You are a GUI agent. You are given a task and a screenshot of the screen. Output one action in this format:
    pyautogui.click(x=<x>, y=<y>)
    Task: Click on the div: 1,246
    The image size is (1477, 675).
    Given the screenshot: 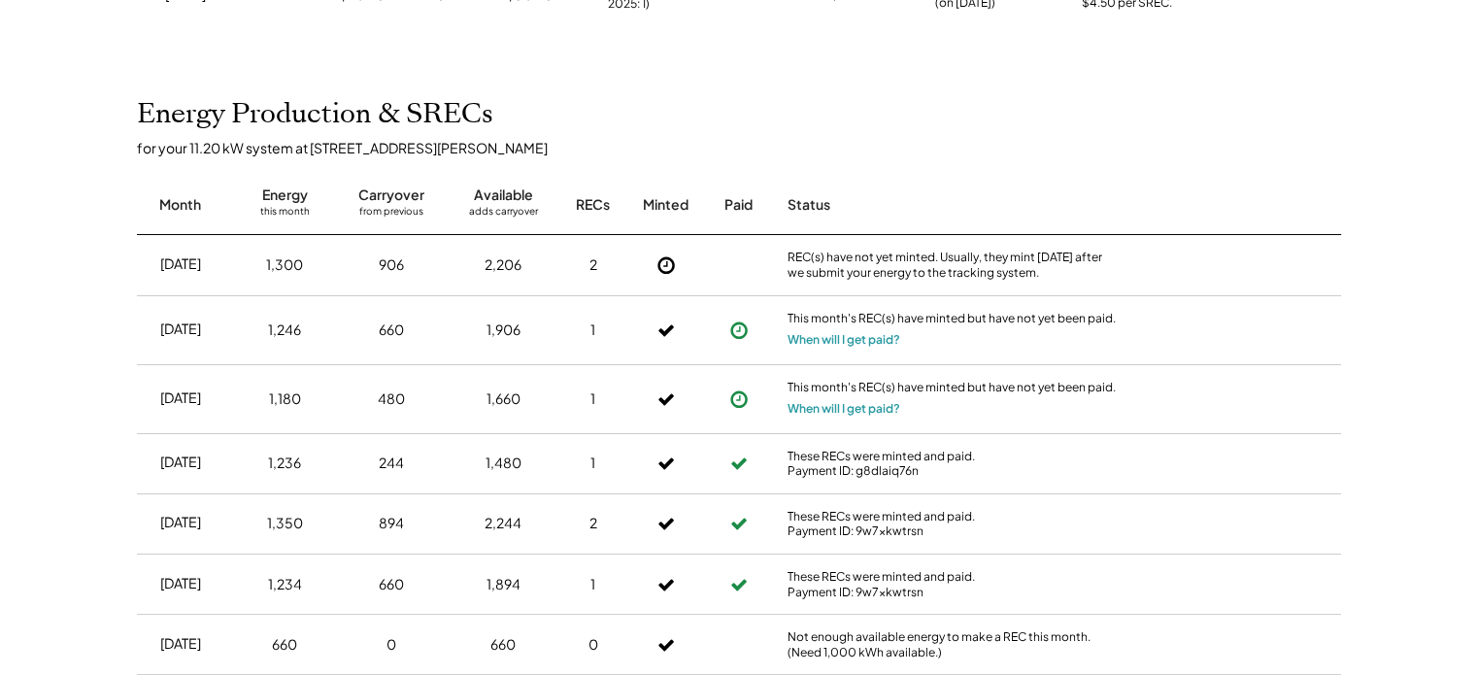 What is the action you would take?
    pyautogui.click(x=284, y=330)
    